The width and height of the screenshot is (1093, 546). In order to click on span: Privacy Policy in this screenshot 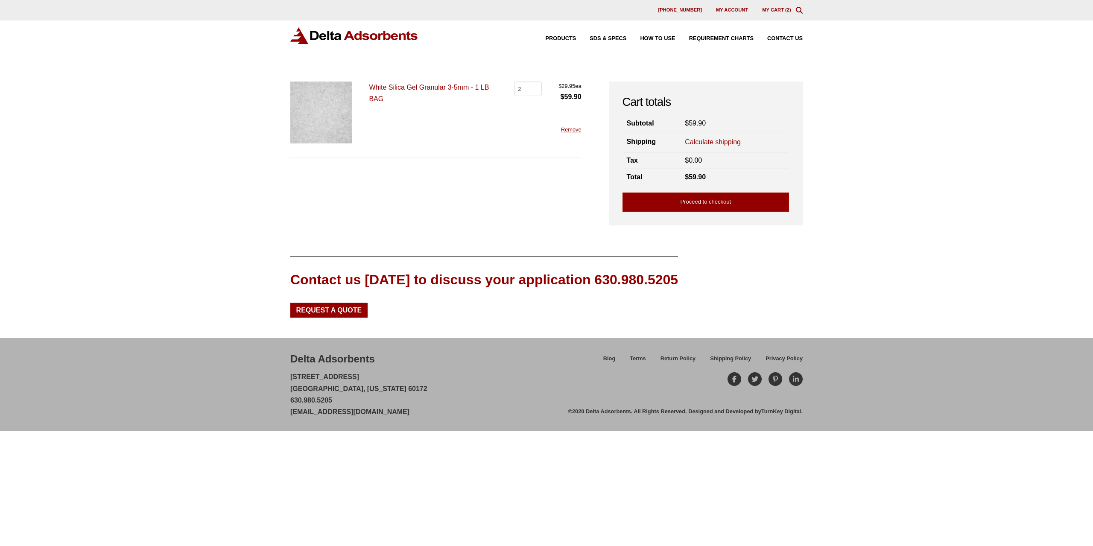, I will do `click(784, 359)`.